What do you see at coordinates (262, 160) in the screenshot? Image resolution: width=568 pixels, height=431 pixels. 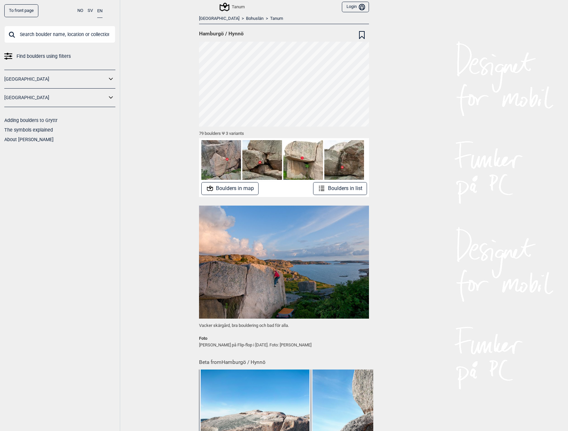 I see `img: Annorlunda` at bounding box center [262, 160].